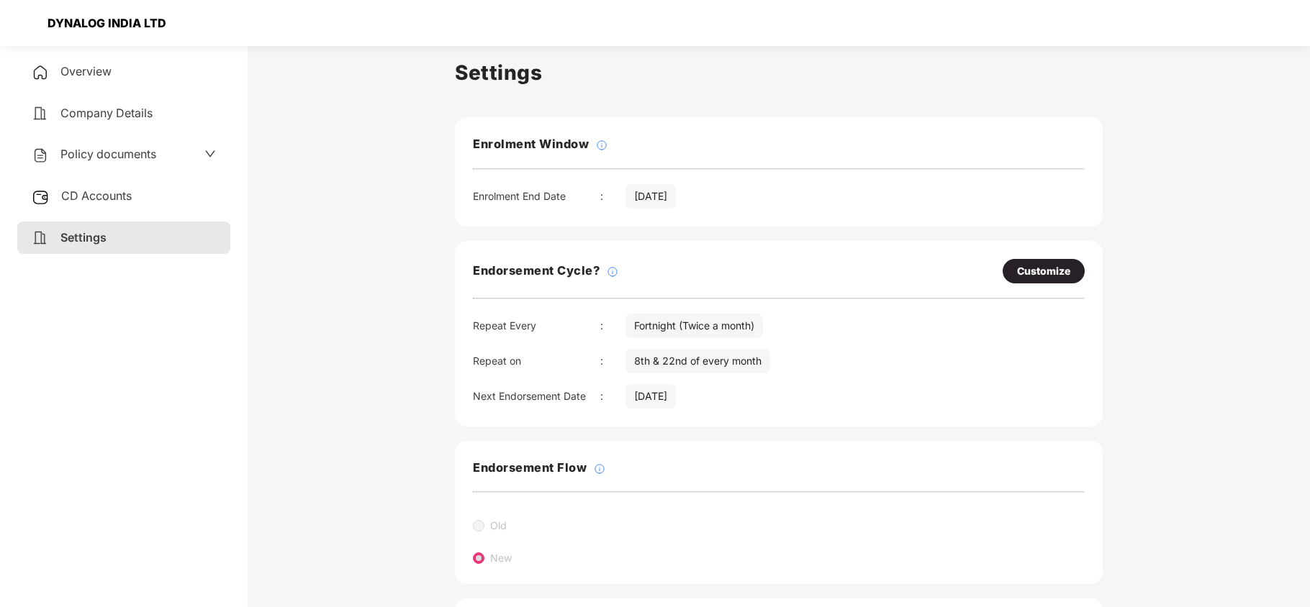 Image resolution: width=1310 pixels, height=607 pixels. Describe the element at coordinates (86, 71) in the screenshot. I see `span: Overview` at that location.